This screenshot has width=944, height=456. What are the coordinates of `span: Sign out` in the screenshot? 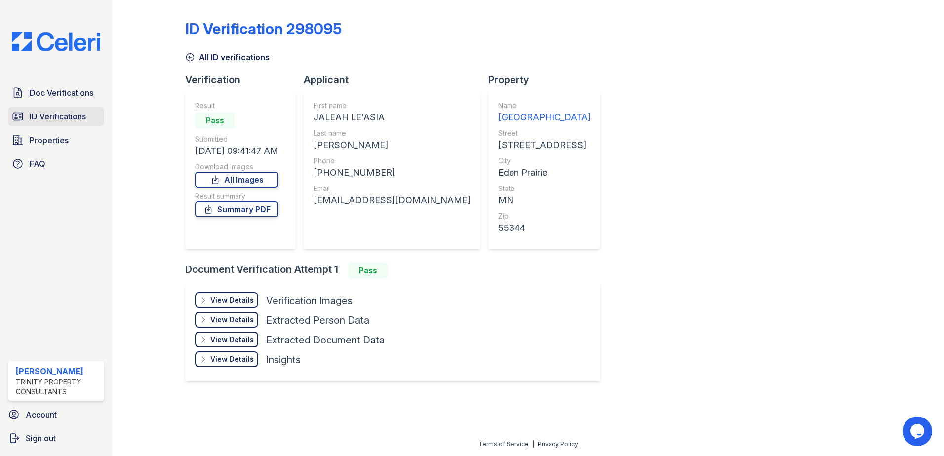 It's located at (40, 438).